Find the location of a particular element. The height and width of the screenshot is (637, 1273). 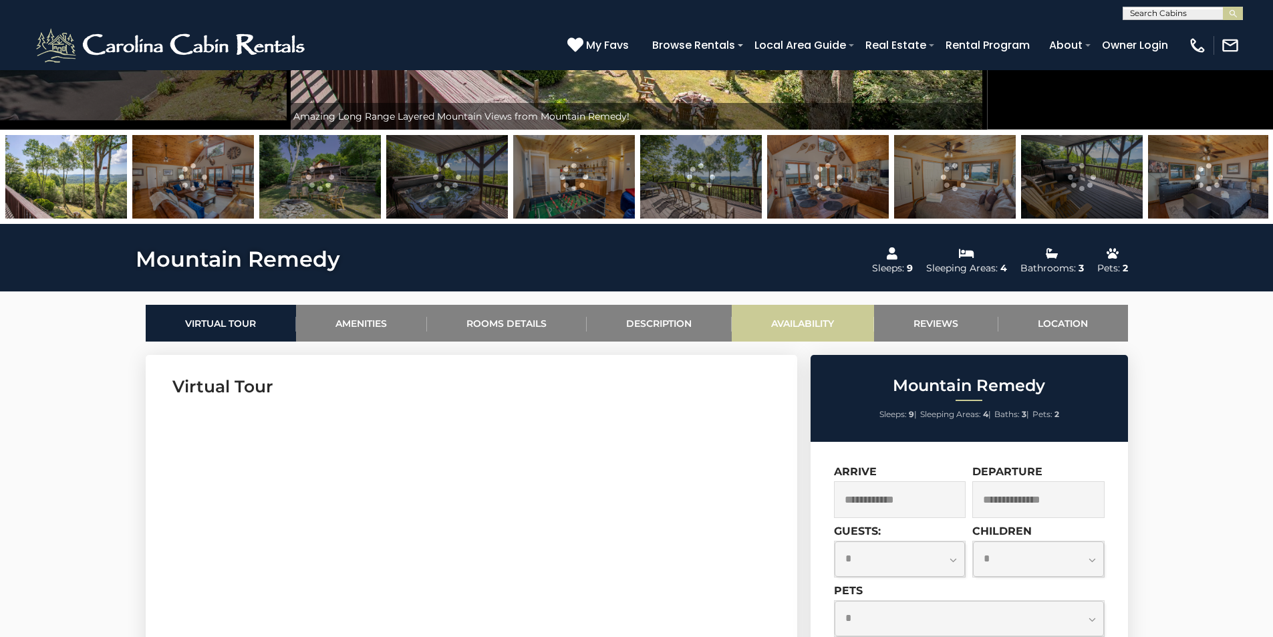

img: 163266959 is located at coordinates (828, 176).